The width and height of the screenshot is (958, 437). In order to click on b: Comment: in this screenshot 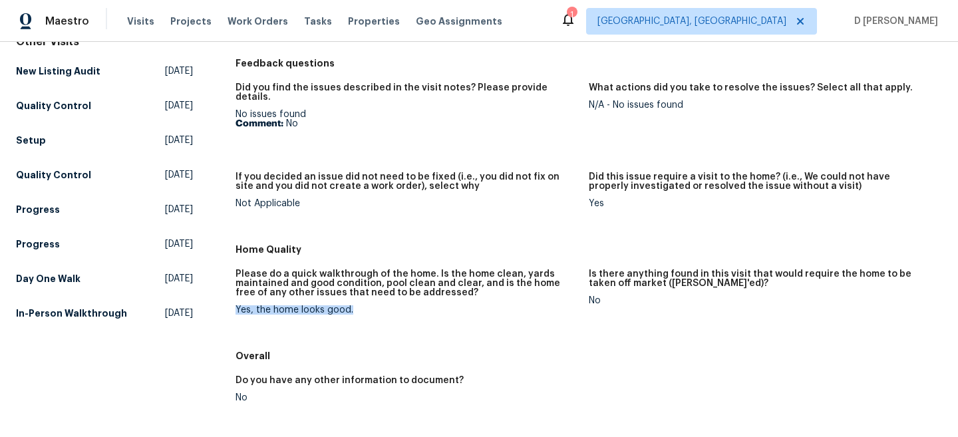, I will do `click(260, 124)`.